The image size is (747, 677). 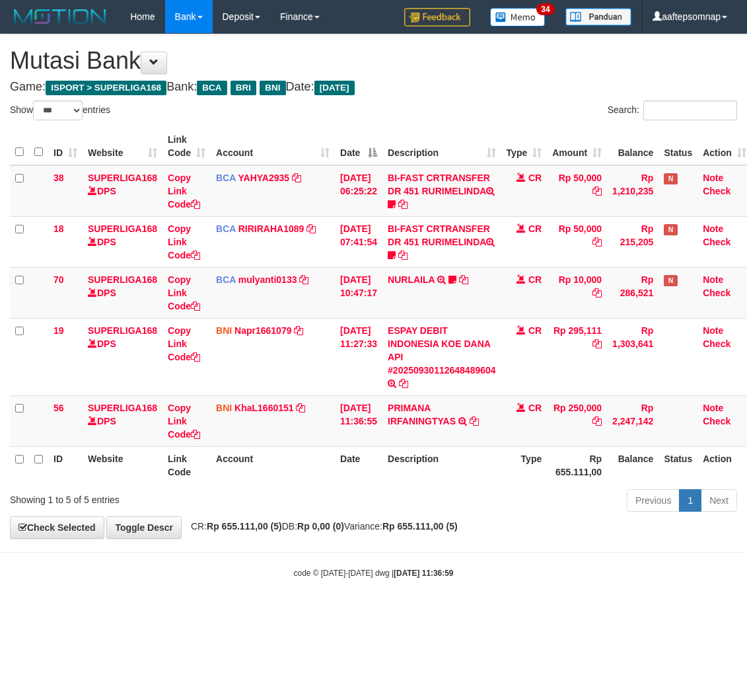 What do you see at coordinates (671, 178) in the screenshot?
I see `span: Has Note` at bounding box center [671, 178].